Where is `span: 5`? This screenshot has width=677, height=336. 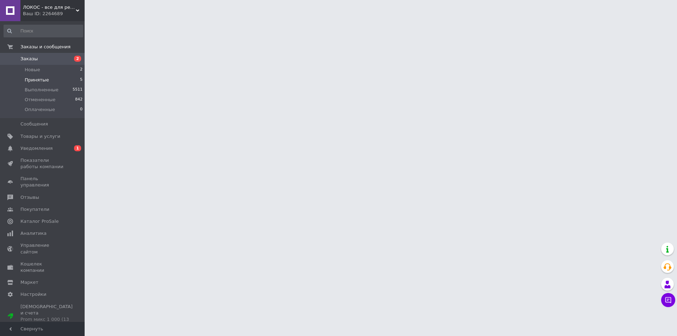 span: 5 is located at coordinates (81, 80).